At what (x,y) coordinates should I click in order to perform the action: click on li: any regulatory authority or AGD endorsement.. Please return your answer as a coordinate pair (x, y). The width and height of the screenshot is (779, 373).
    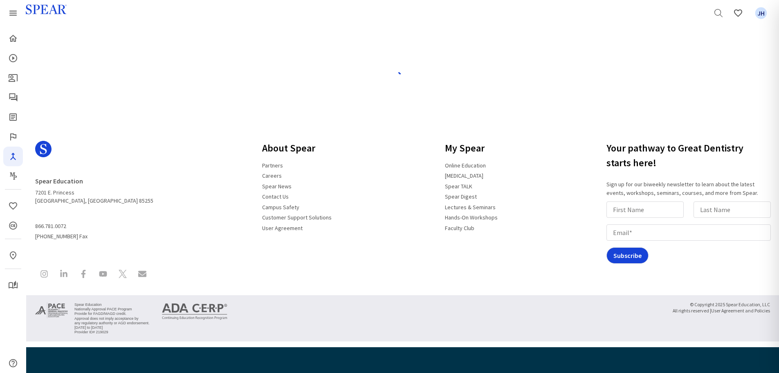
    Looking at the image, I should click on (112, 323).